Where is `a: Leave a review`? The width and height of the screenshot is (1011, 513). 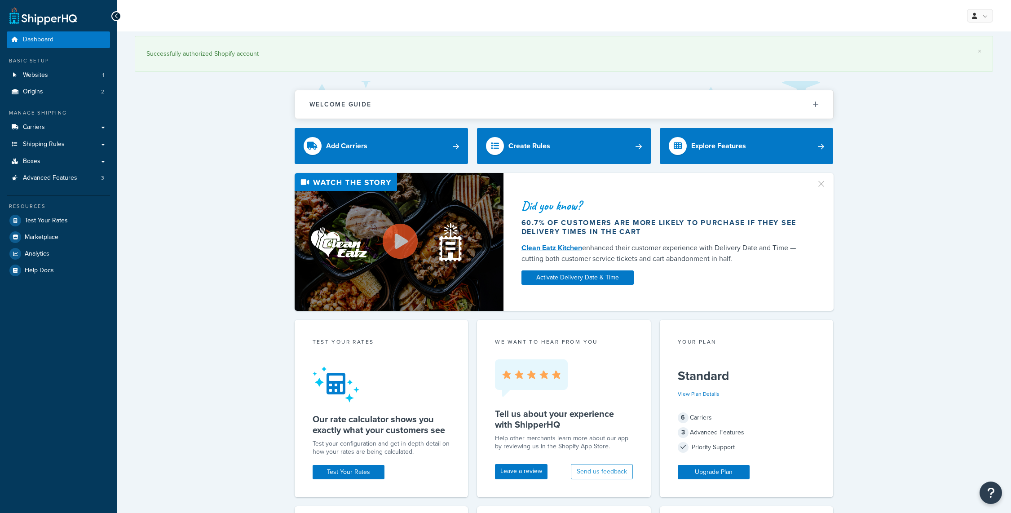 a: Leave a review is located at coordinates (521, 472).